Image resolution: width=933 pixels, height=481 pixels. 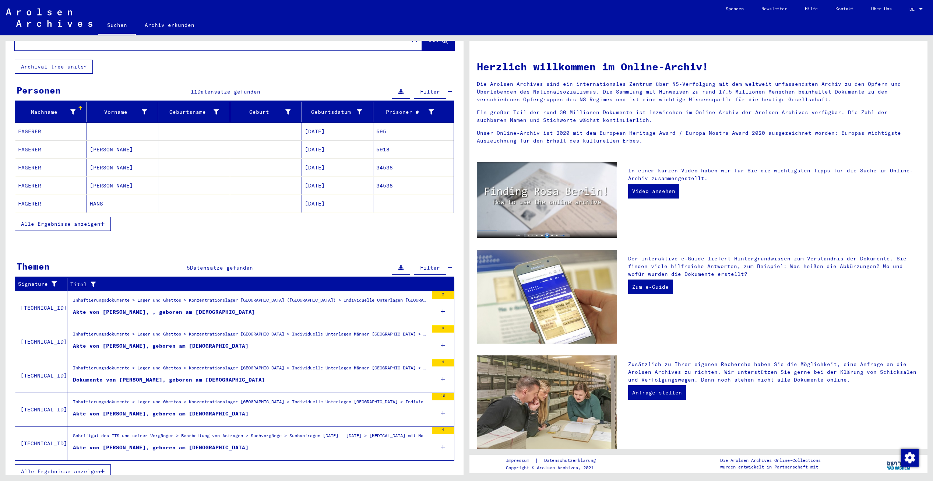 I want to click on p: wurden entwickelt in Partnerschaft mit, so click(x=771, y=467).